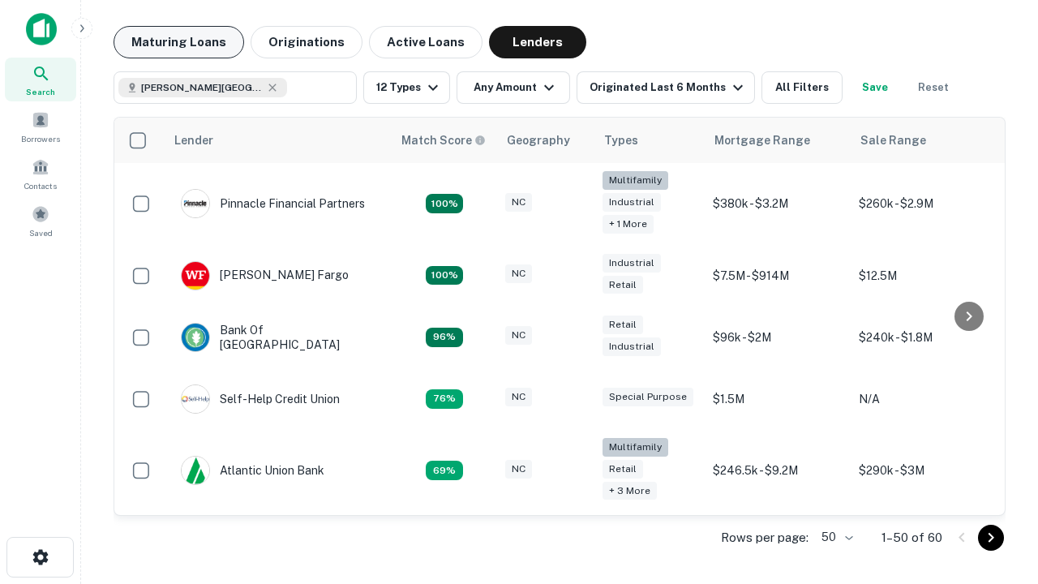  What do you see at coordinates (924, 140) in the screenshot?
I see `th: Sale Range` at bounding box center [924, 140].